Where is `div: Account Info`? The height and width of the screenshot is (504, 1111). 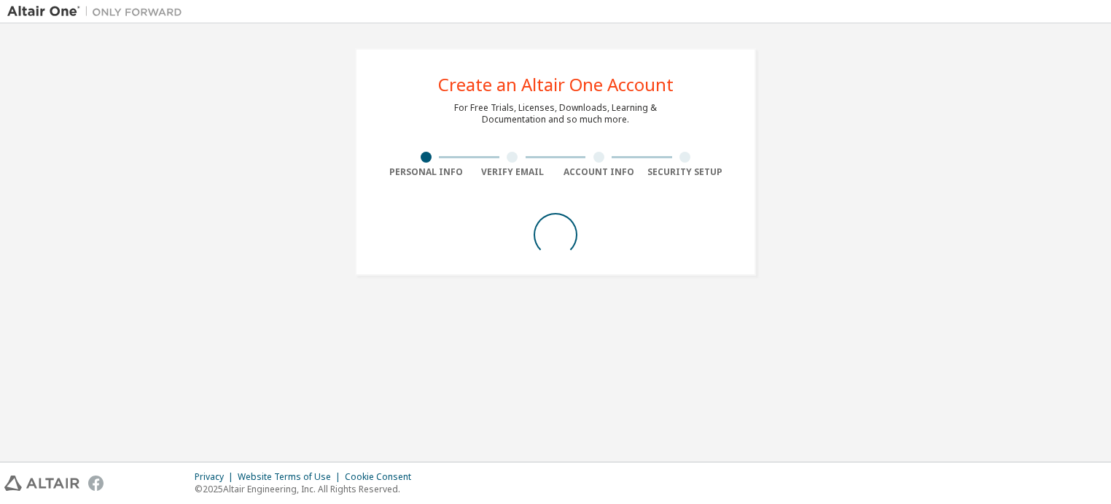 div: Account Info is located at coordinates (598, 172).